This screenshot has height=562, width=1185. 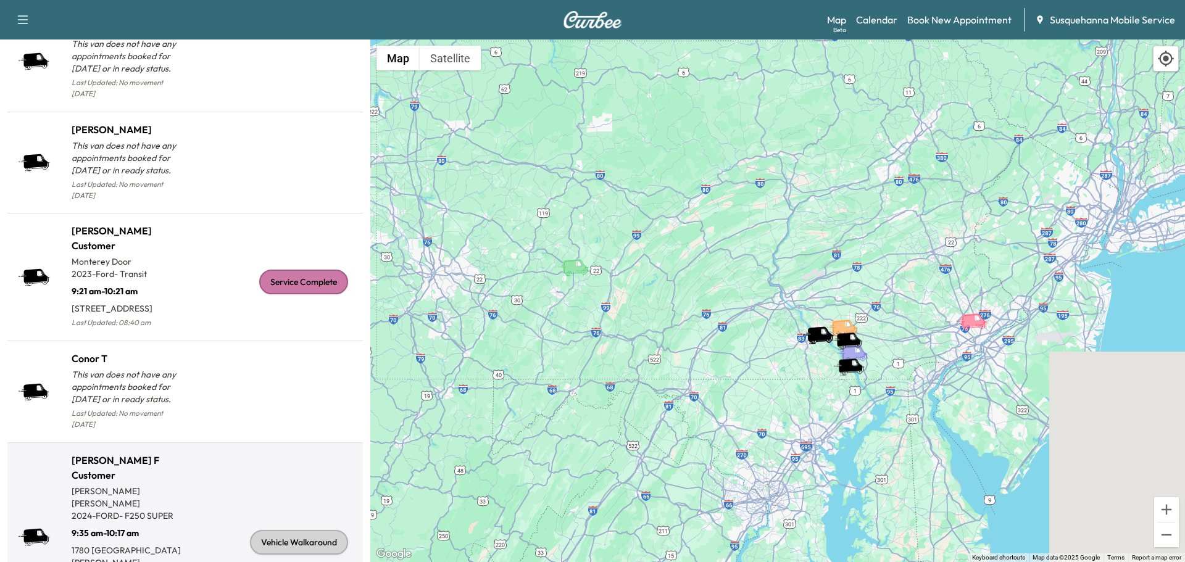 What do you see at coordinates (1116, 557) in the screenshot?
I see `a: Terms` at bounding box center [1116, 557].